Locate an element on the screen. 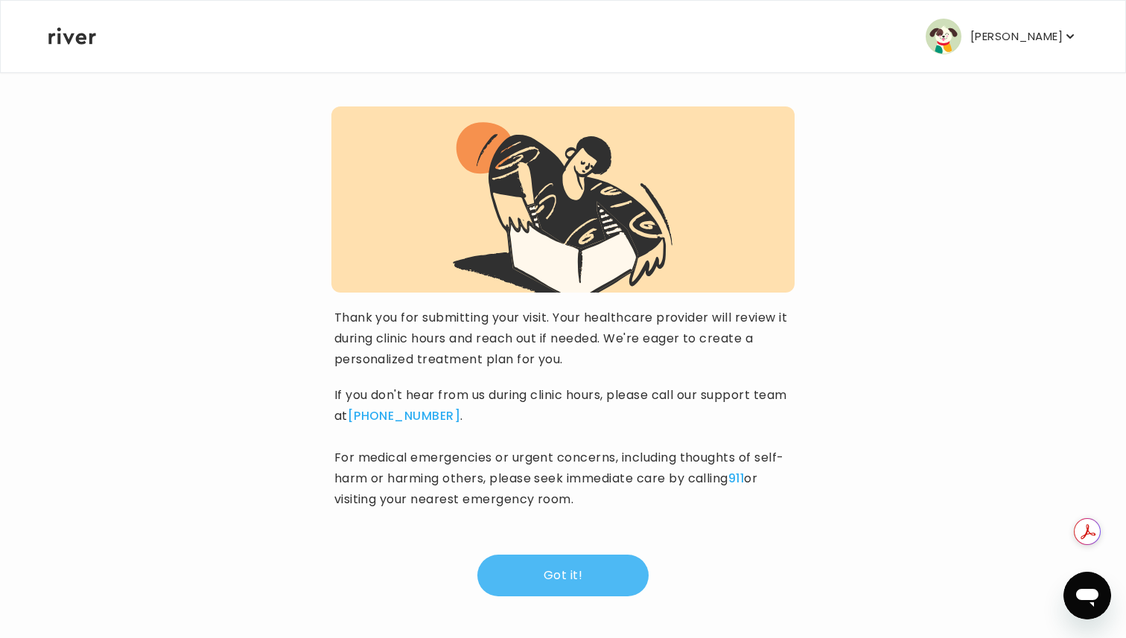 This screenshot has width=1126, height=638. p: If you don't hear from us during clinic hours, please call our support team at . is located at coordinates (563, 406).